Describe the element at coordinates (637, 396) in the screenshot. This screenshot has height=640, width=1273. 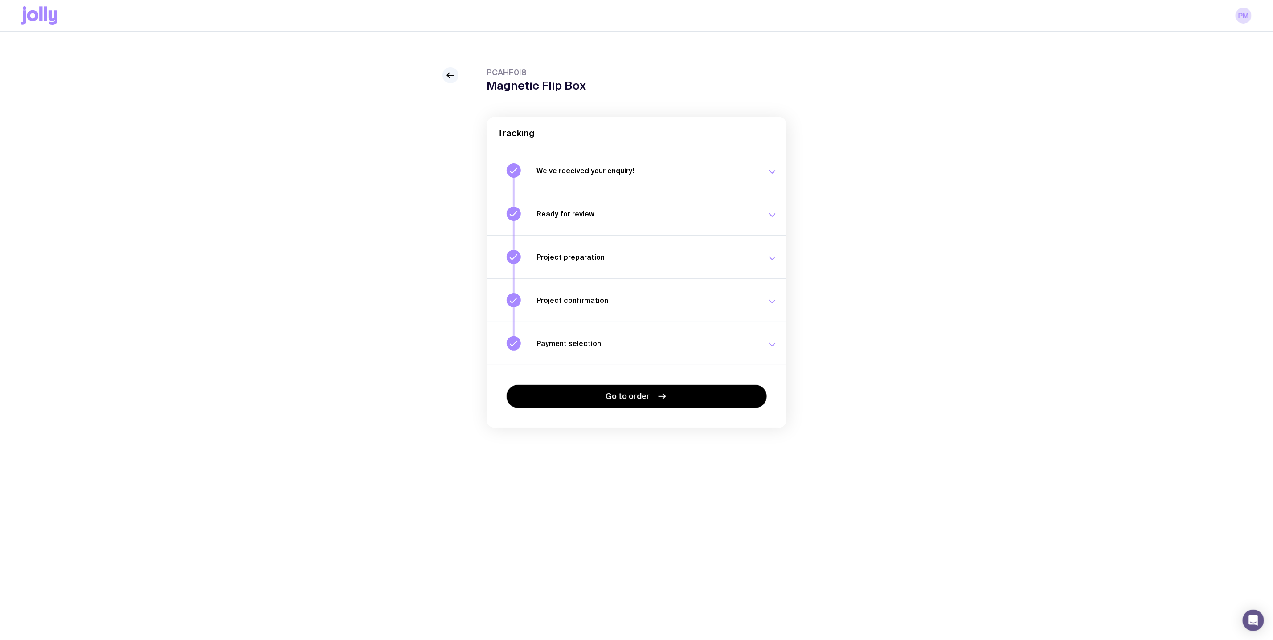
I see `a: Go to order` at that location.